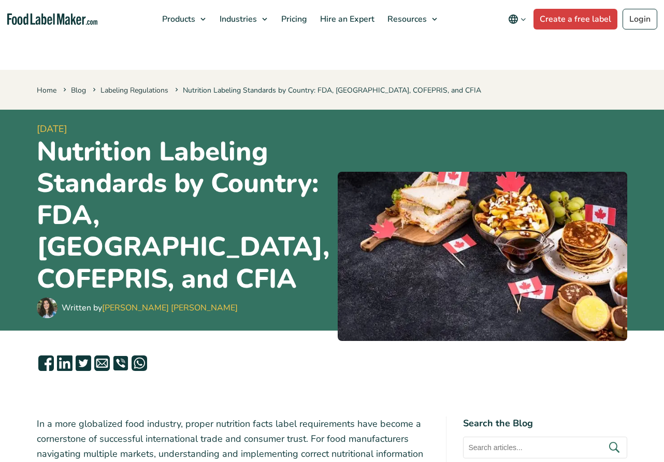 The height and width of the screenshot is (462, 664). I want to click on span: Hire an Expert, so click(346, 19).